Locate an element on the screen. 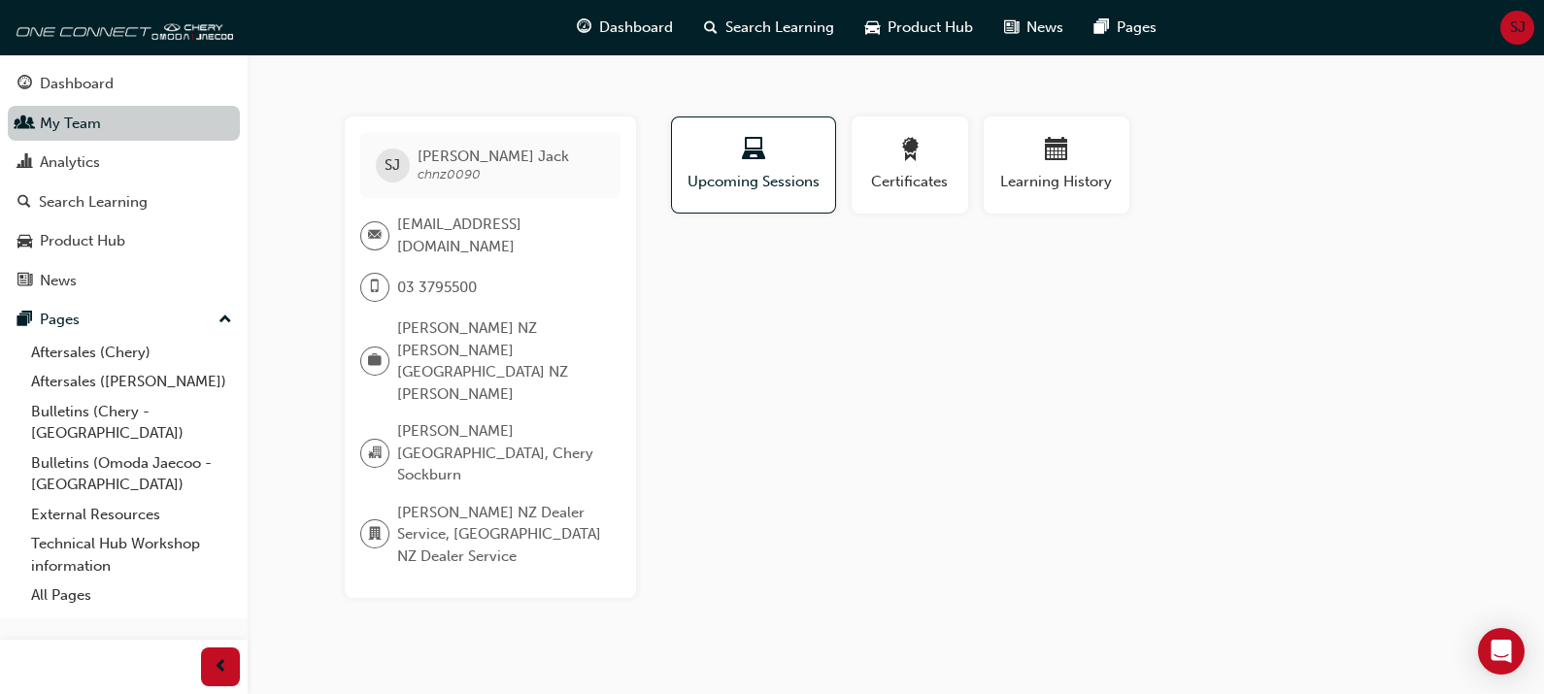 This screenshot has height=694, width=1544. a: Search Learning is located at coordinates (123, 202).